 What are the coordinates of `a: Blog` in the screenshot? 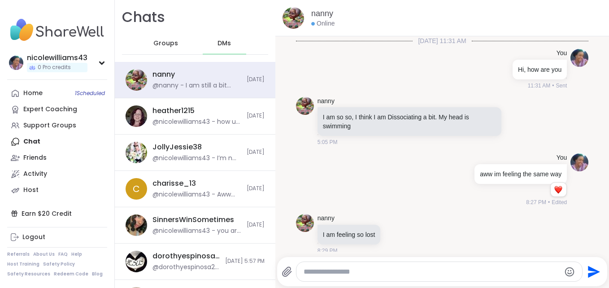 It's located at (97, 274).